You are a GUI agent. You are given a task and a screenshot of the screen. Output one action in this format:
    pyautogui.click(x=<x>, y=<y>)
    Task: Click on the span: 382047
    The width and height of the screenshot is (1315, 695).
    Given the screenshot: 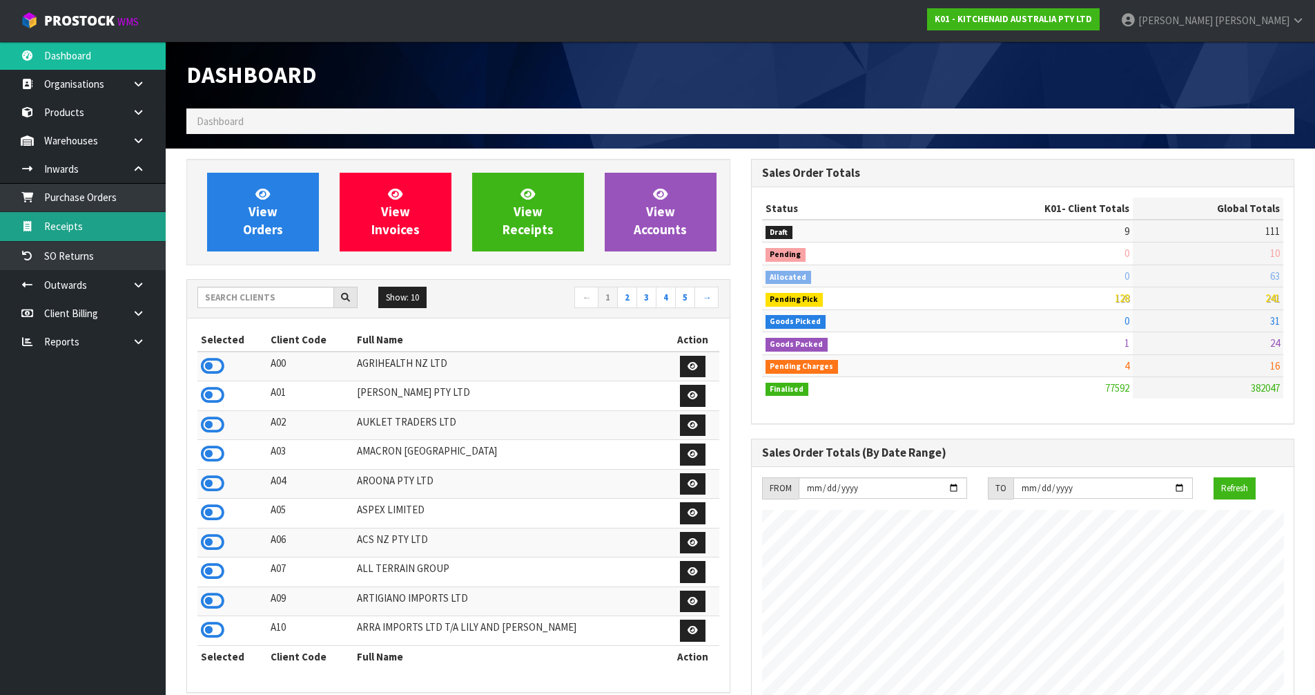 What is the action you would take?
    pyautogui.click(x=1266, y=387)
    